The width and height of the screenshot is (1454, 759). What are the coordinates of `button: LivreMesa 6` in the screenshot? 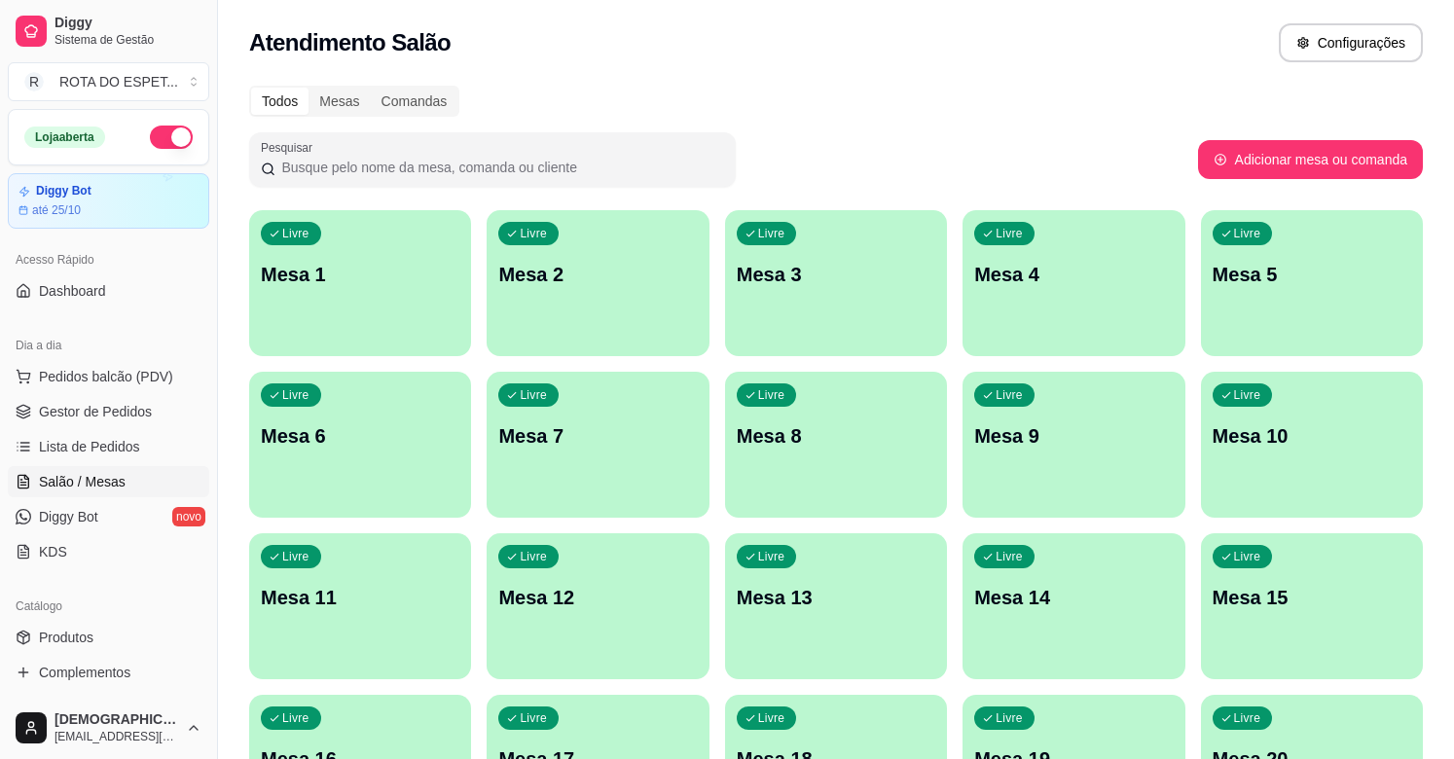 It's located at (360, 445).